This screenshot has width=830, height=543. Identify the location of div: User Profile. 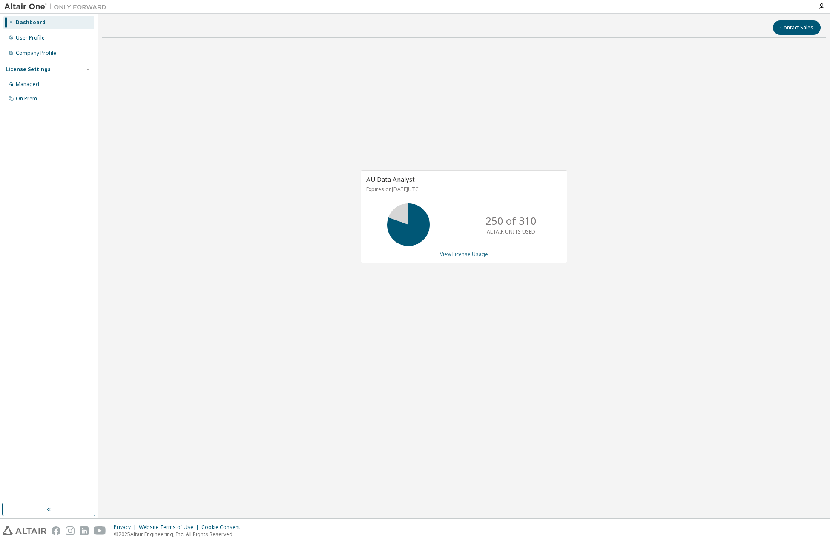
(30, 38).